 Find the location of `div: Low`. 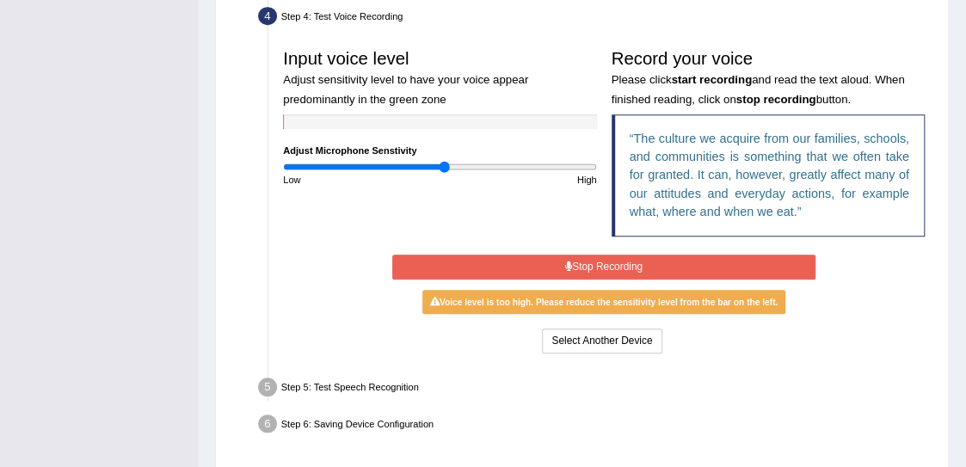

div: Low is located at coordinates (358, 180).